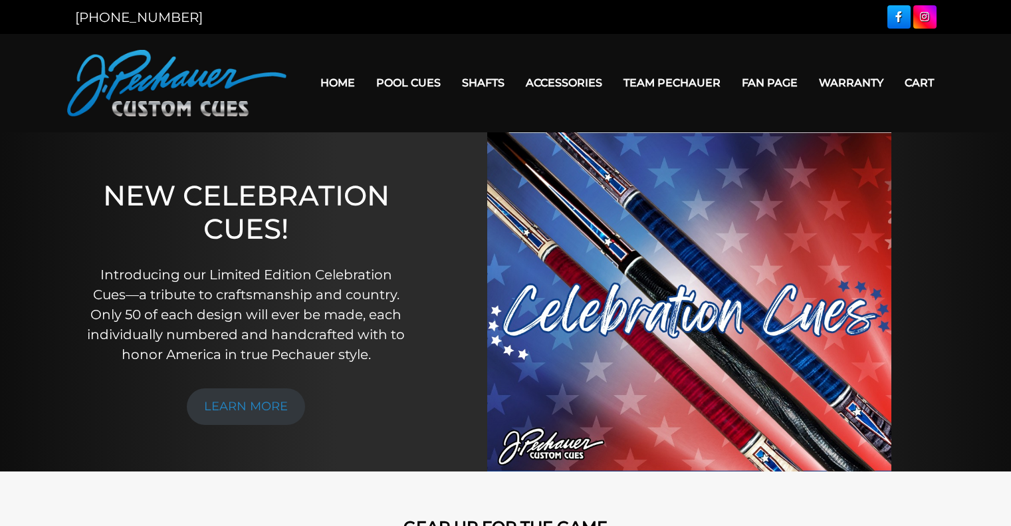  Describe the element at coordinates (770, 82) in the screenshot. I see `a: Fan Page` at that location.